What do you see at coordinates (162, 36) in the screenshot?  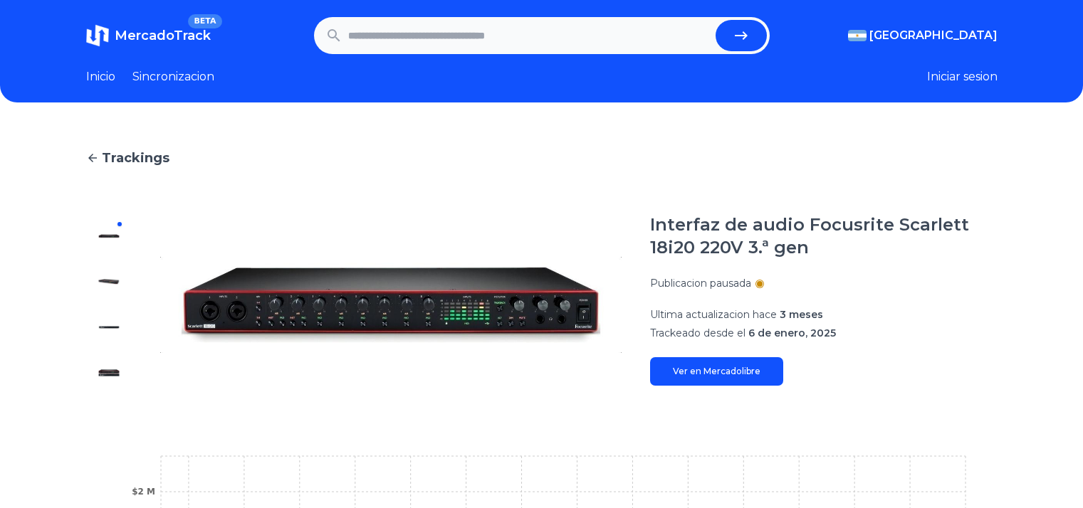 I see `span: MercadoTrack` at bounding box center [162, 36].